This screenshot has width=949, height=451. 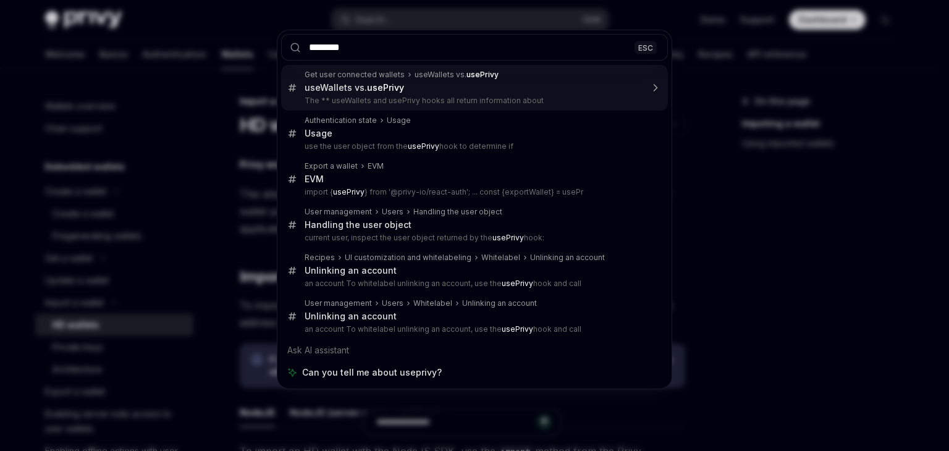 What do you see at coordinates (473, 146) in the screenshot?
I see `p: use the user object from the hook to determine if` at bounding box center [473, 146].